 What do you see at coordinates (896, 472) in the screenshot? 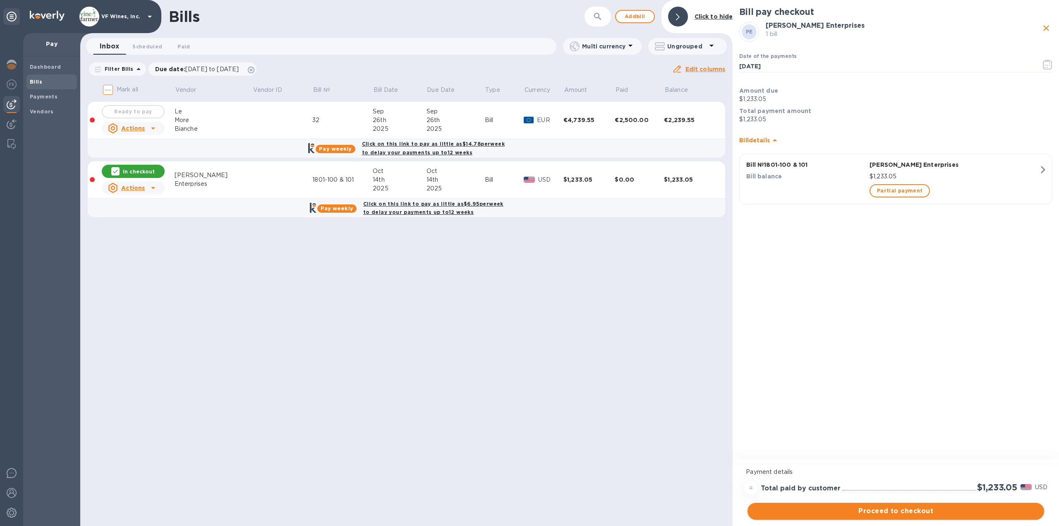
I see `p: Payment details` at bounding box center [896, 472].